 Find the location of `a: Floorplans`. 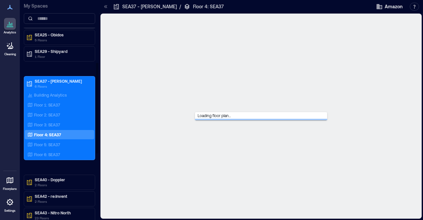

a: Floorplans is located at coordinates (10, 183).